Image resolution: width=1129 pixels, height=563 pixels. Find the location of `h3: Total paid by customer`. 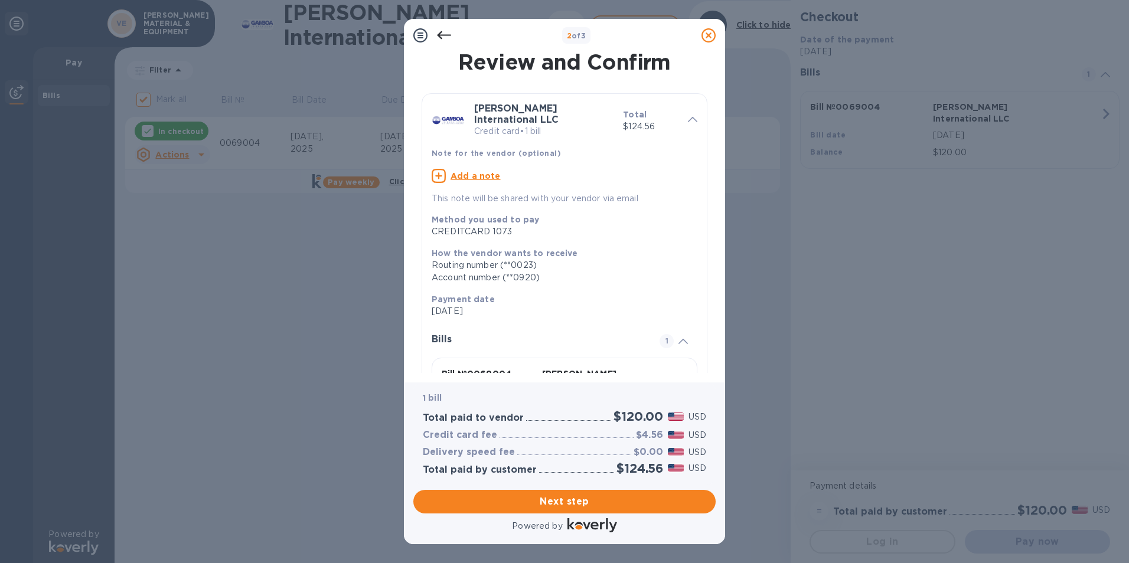

h3: Total paid by customer is located at coordinates (480, 470).